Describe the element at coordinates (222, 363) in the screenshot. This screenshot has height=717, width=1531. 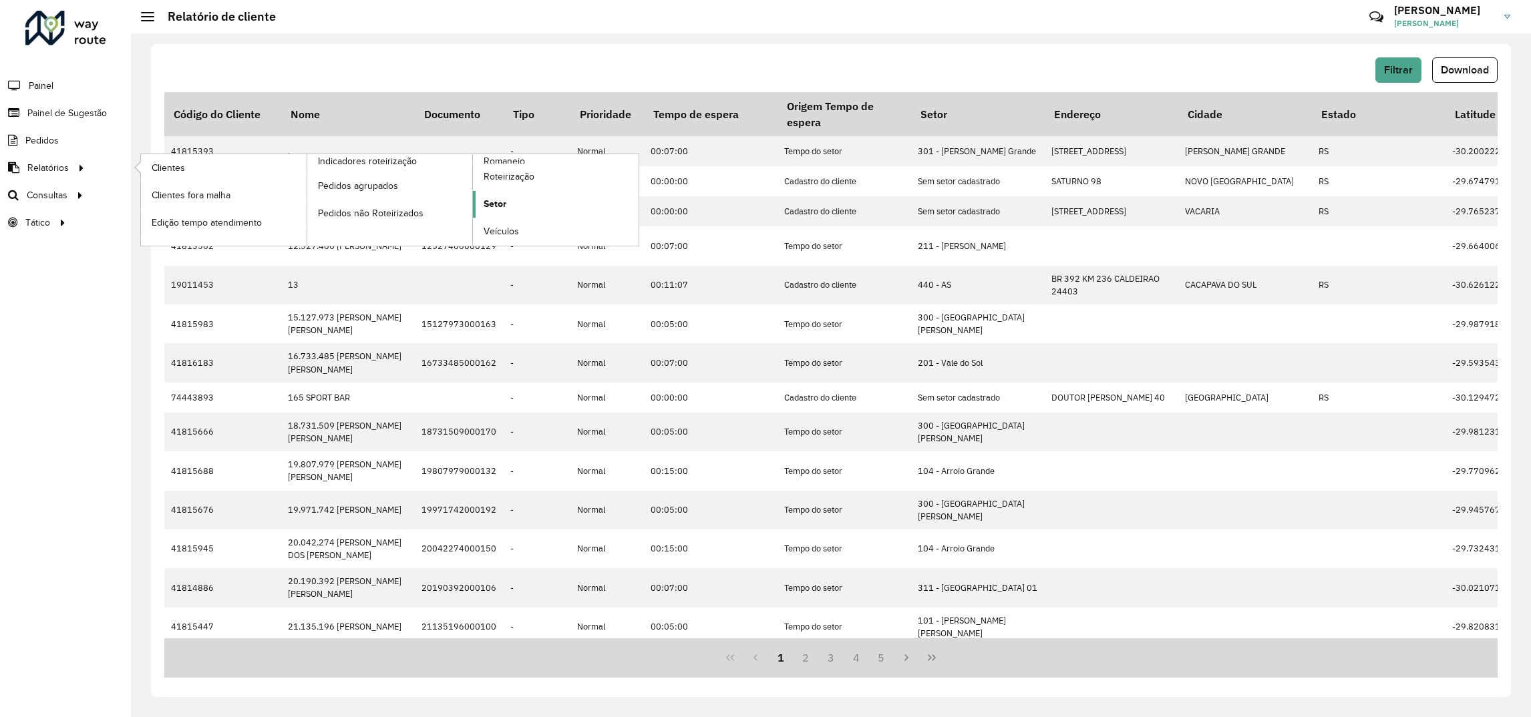
I see `td: 41816183` at that location.